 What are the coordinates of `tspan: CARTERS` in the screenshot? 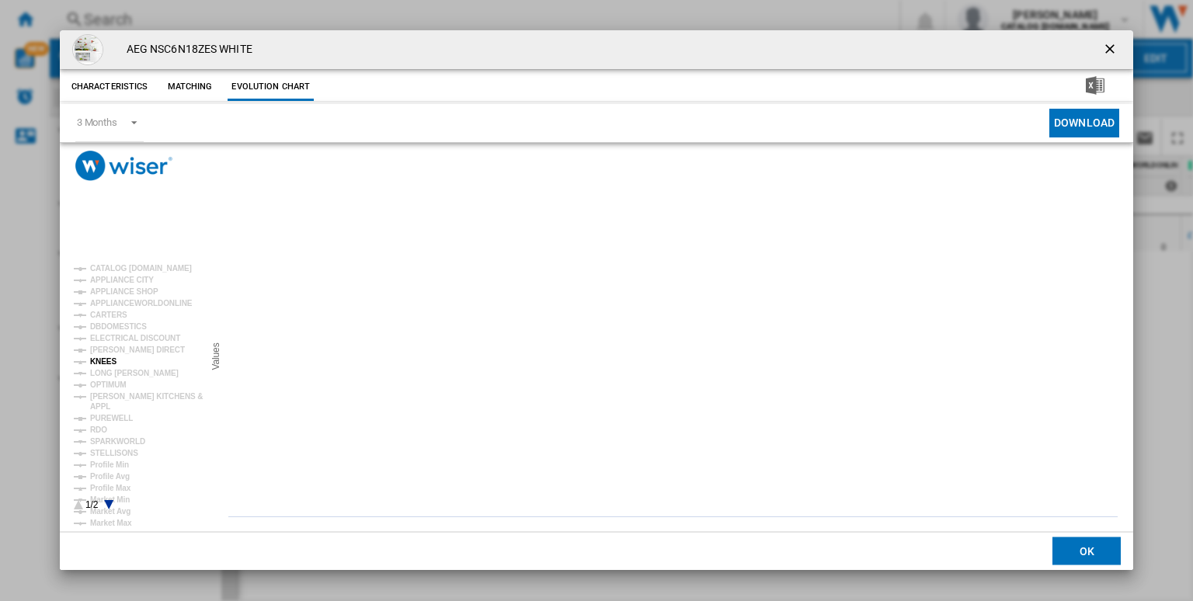 It's located at (109, 315).